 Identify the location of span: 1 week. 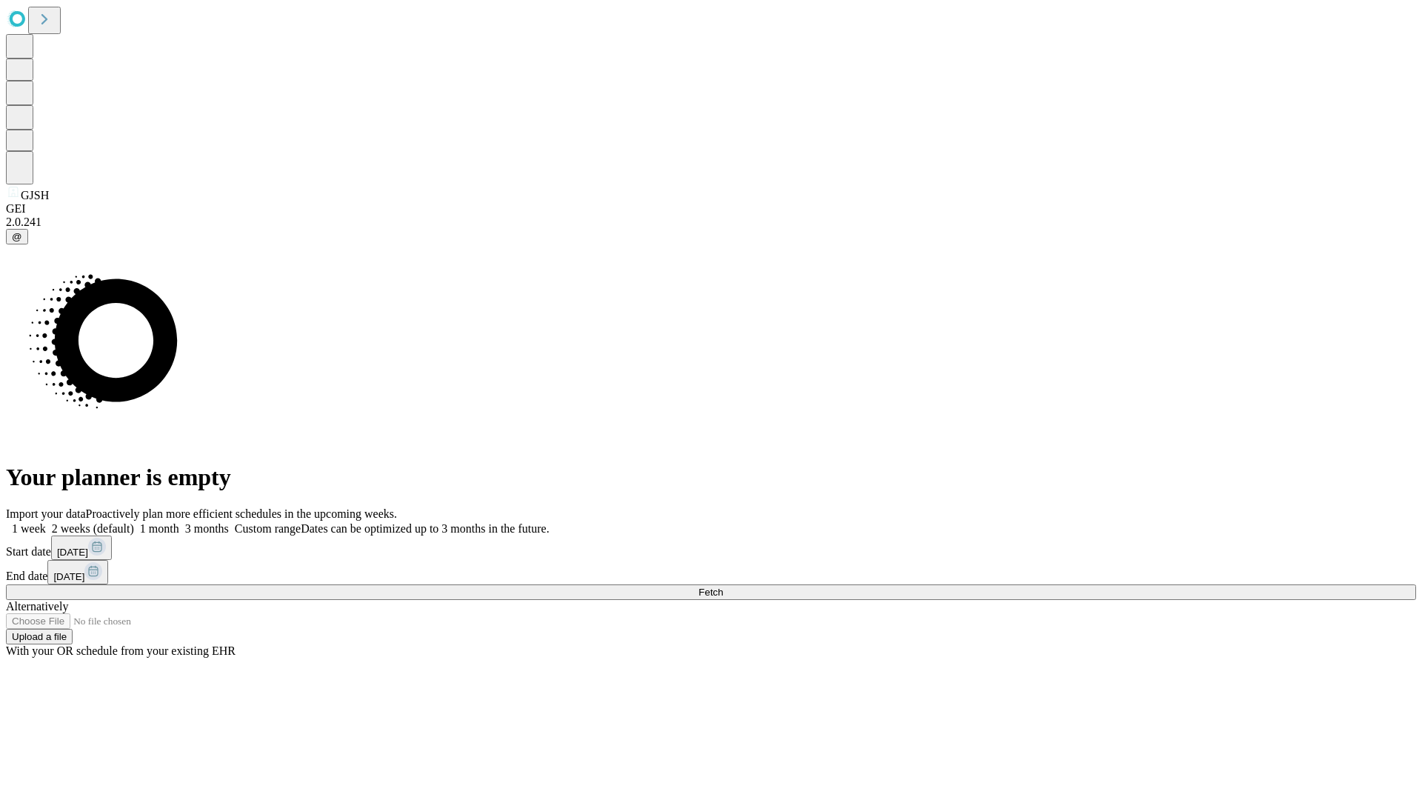
(29, 528).